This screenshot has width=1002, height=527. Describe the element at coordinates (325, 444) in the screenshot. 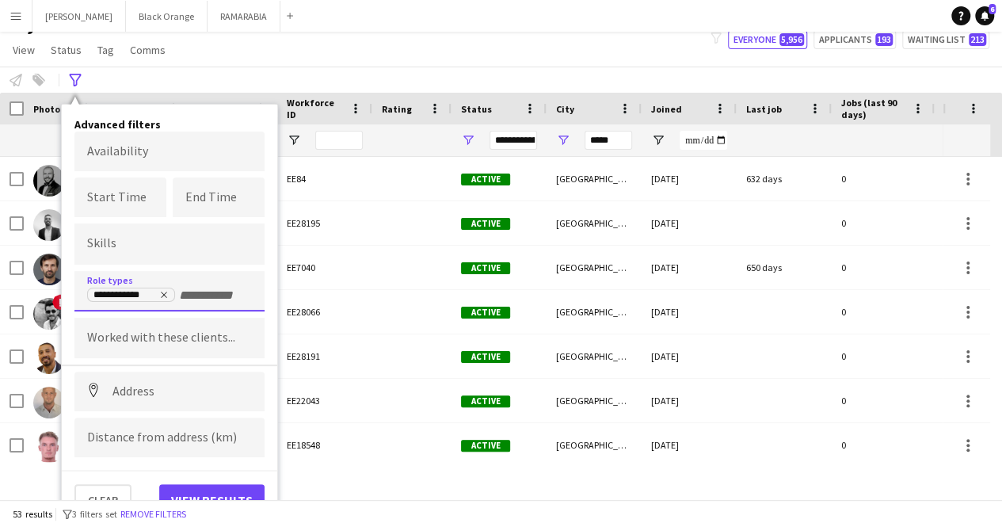

I see `div: EE18548` at that location.